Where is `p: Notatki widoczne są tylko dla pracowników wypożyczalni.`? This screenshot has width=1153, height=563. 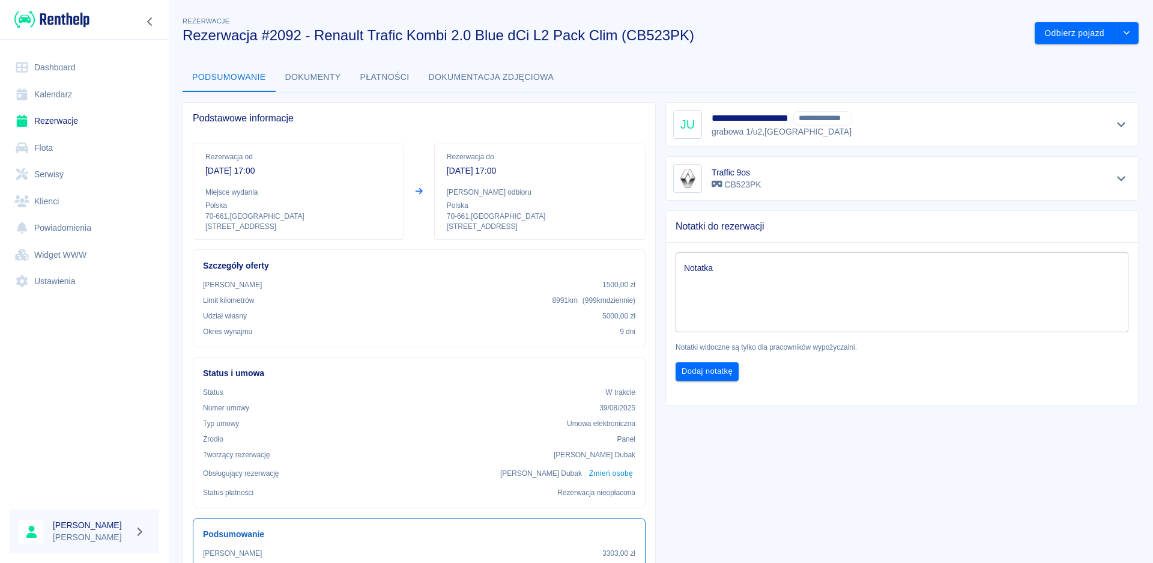
p: Notatki widoczne są tylko dla pracowników wypożyczalni. is located at coordinates (902, 347).